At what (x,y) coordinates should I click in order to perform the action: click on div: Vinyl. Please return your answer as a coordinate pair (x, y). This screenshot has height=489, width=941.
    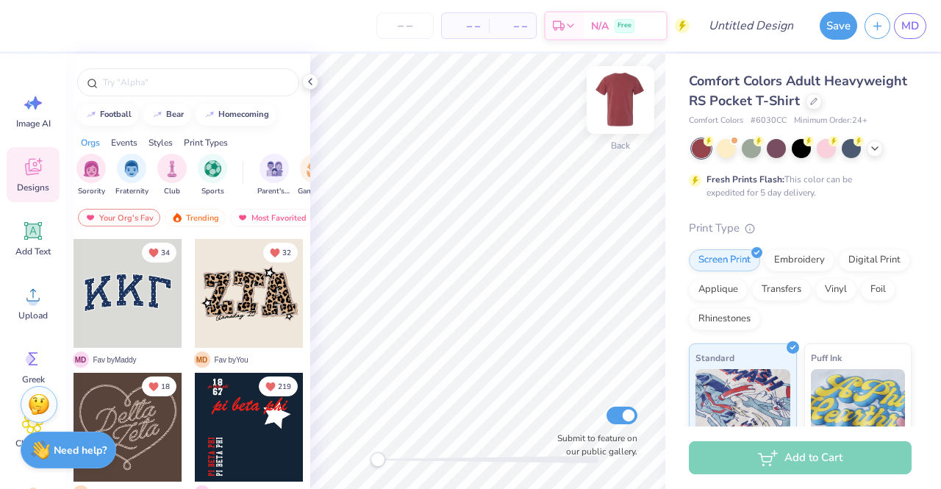
    Looking at the image, I should click on (836, 290).